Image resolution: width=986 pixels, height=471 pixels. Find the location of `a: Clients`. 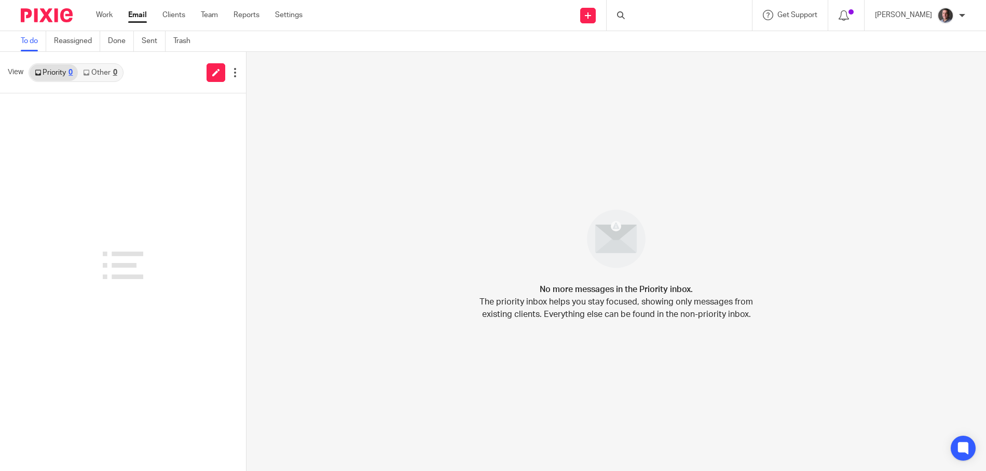

a: Clients is located at coordinates (174, 15).